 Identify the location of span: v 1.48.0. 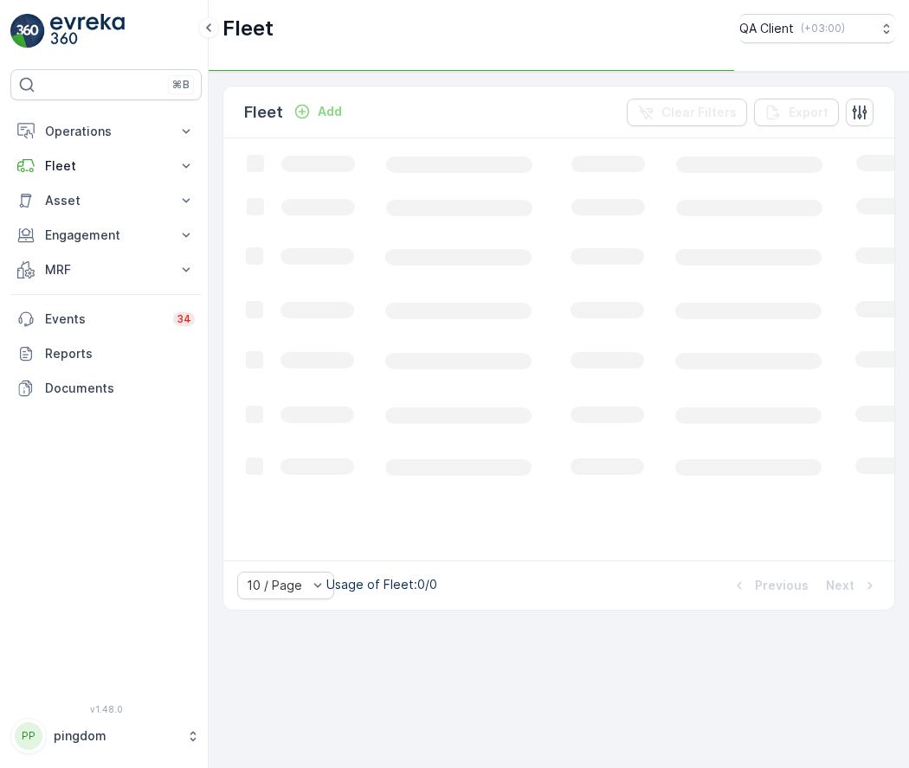
(106, 710).